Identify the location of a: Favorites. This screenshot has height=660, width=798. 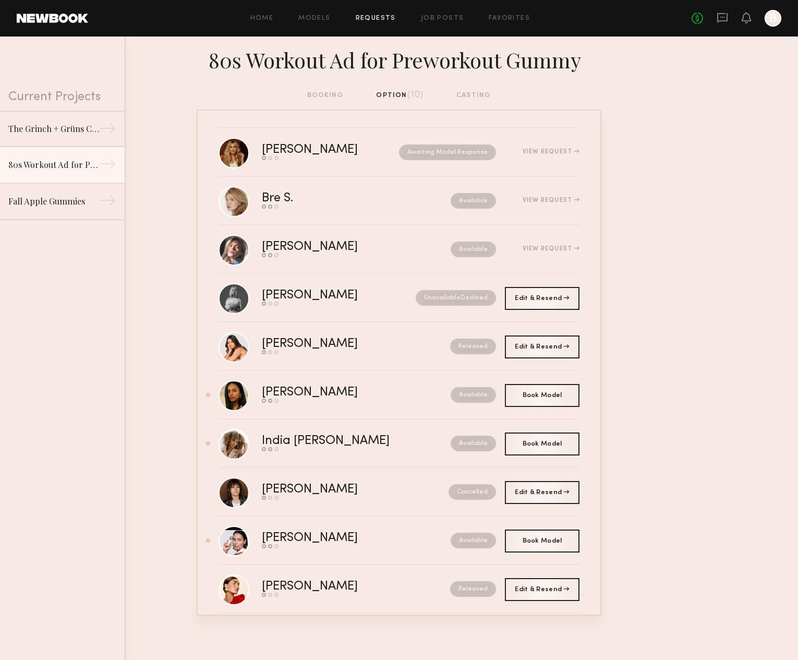
(509, 18).